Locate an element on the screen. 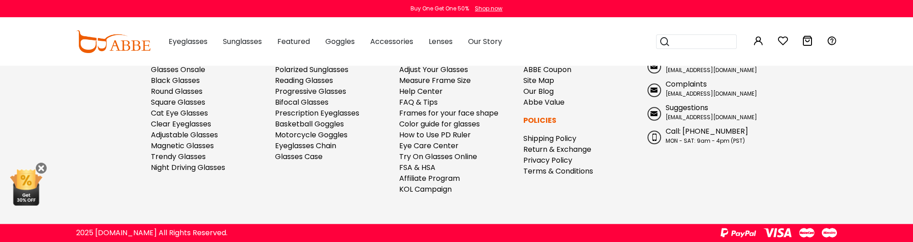 This screenshot has height=242, width=913. a: Round Glasses is located at coordinates (177, 91).